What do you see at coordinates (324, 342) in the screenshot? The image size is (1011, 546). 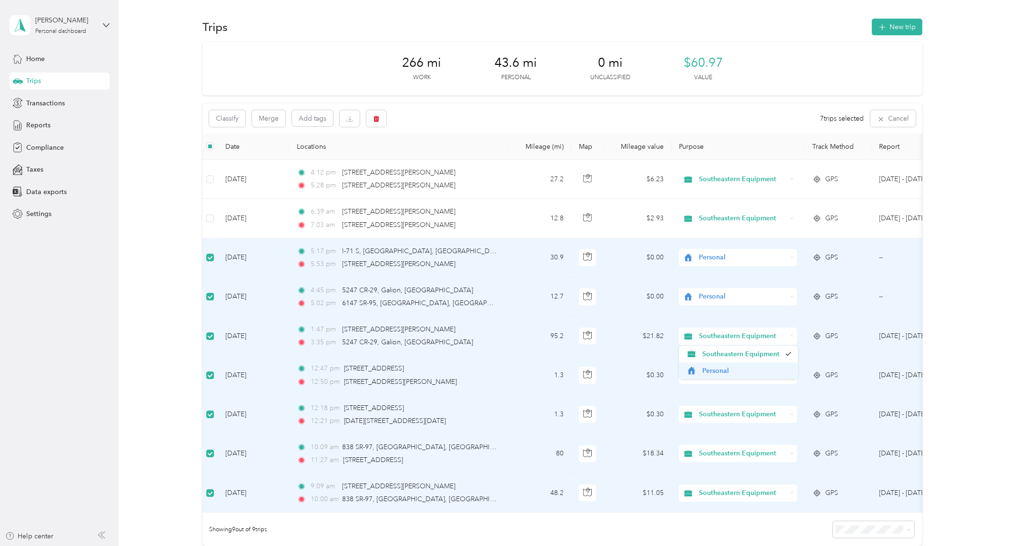 I see `span: 3:35 pm` at bounding box center [324, 342].